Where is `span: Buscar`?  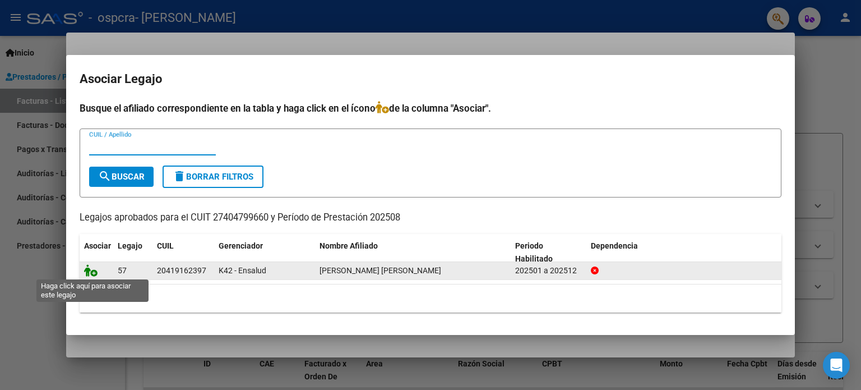 span: Buscar is located at coordinates (121, 177).